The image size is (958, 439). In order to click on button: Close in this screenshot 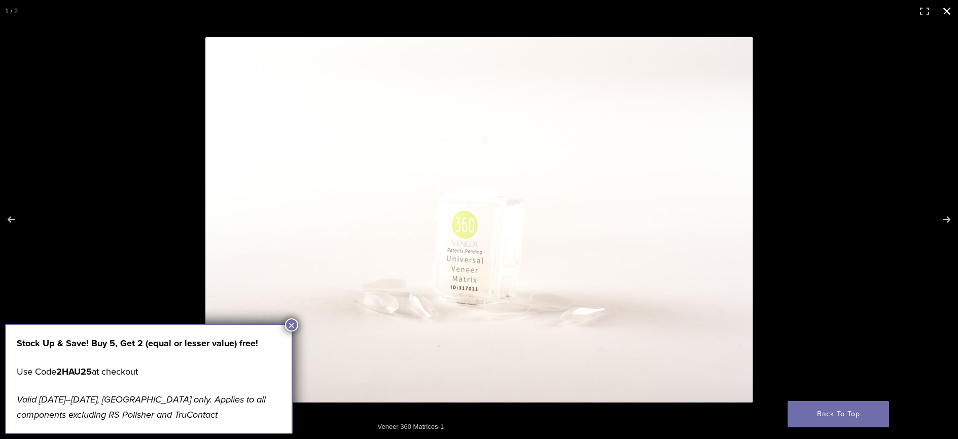, I will do `click(291, 325)`.